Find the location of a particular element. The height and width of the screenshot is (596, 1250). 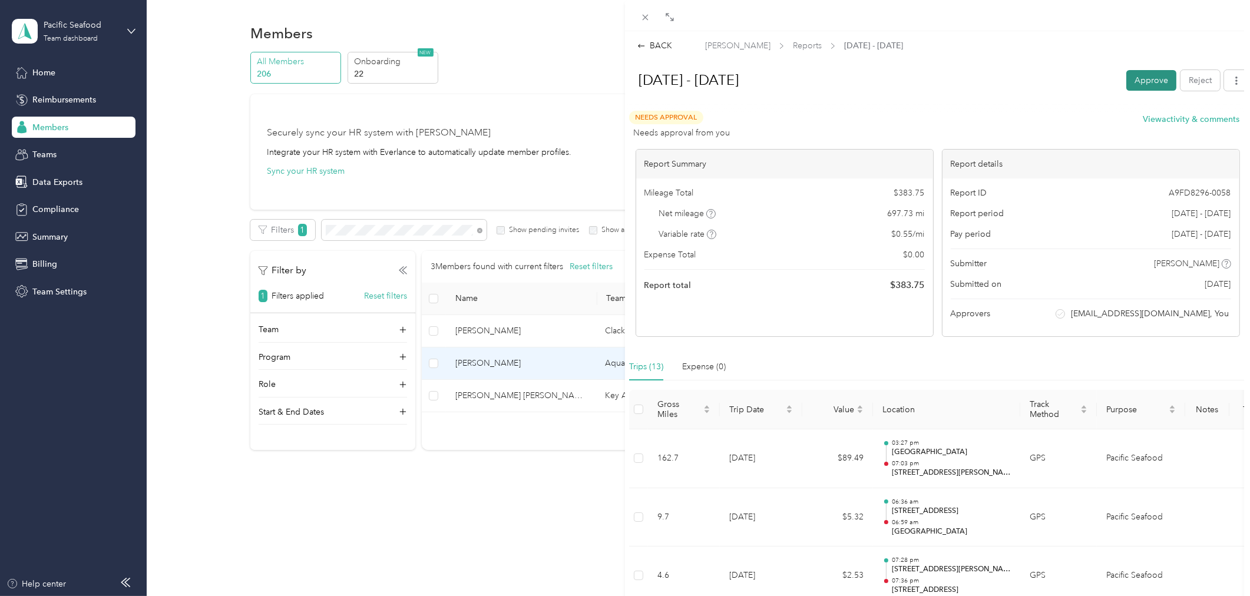

span: Trip Date is located at coordinates (756, 409).